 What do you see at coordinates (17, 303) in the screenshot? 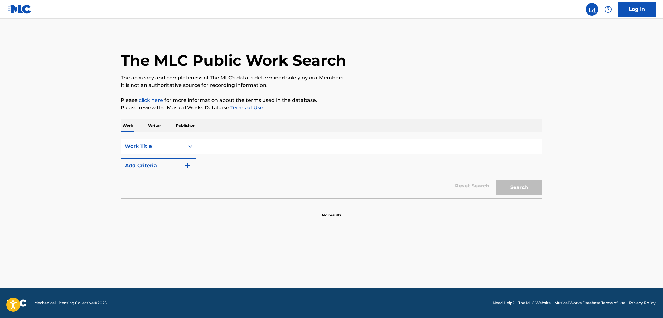
I see `img: logo` at bounding box center [17, 303].